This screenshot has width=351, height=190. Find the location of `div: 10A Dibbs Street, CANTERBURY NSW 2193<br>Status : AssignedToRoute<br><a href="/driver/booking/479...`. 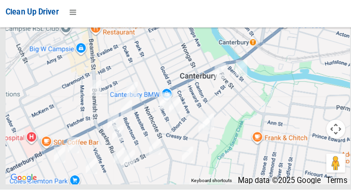

div: 10A Dibbs Street, CANTERBURY NSW 2193<br>Status : AssignedToRoute<br><a href="/driver/booking/479... is located at coordinates (217, 73).